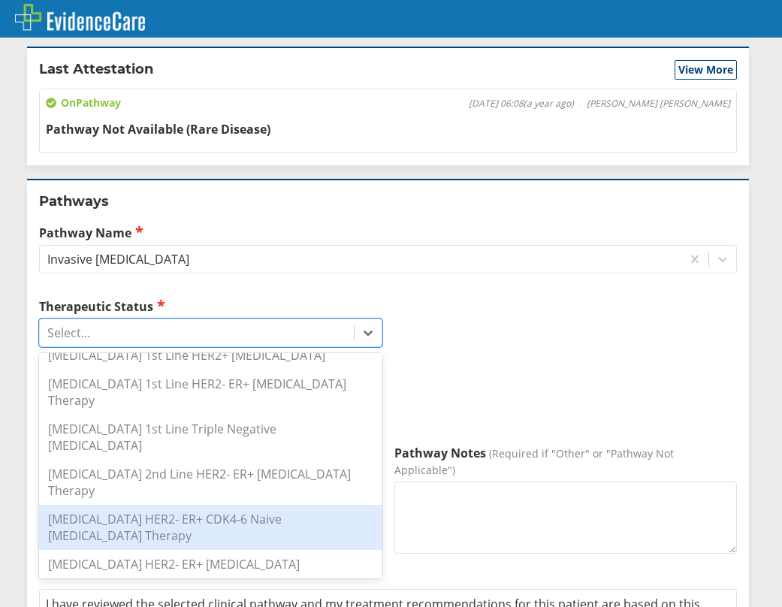 This screenshot has height=607, width=782. Describe the element at coordinates (68, 333) in the screenshot. I see `div: Select...` at that location.